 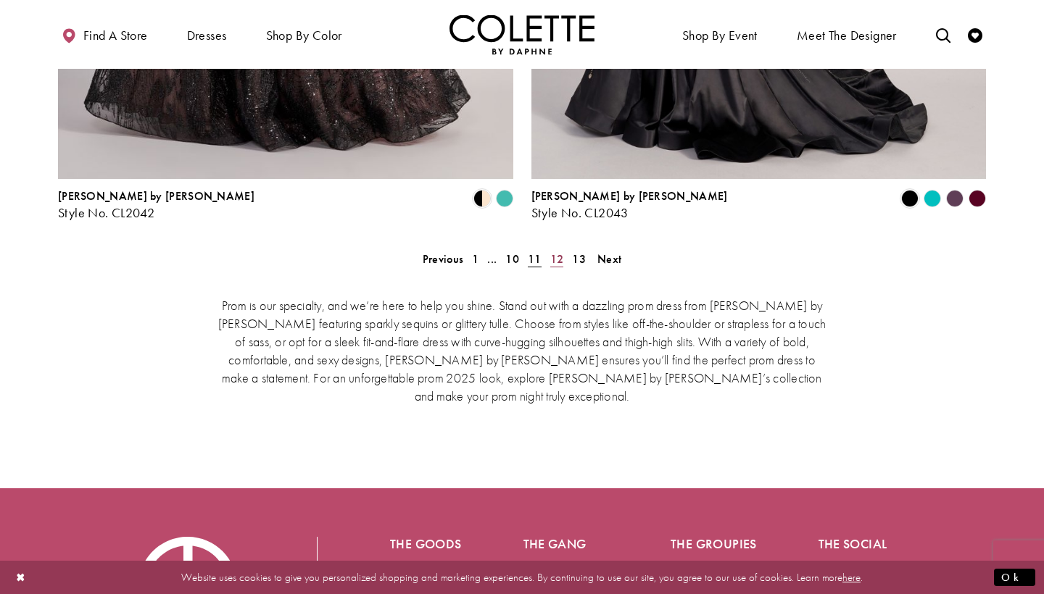 What do you see at coordinates (557, 259) in the screenshot?
I see `a: 12` at bounding box center [557, 259].